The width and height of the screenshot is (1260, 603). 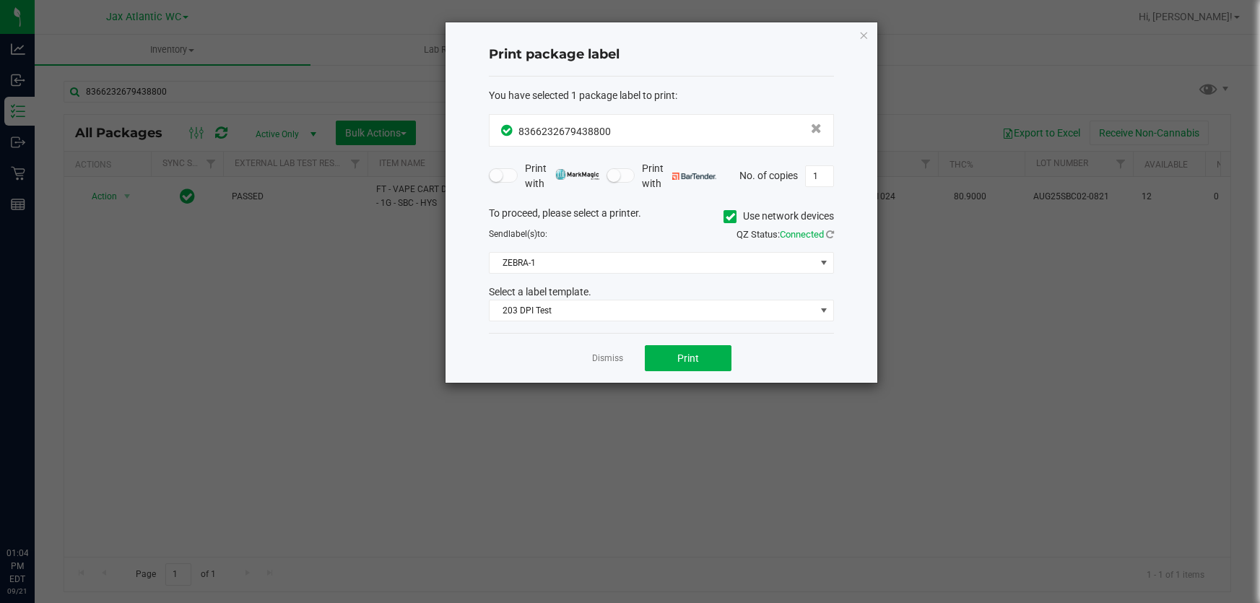 I want to click on span: Connected, so click(x=801, y=234).